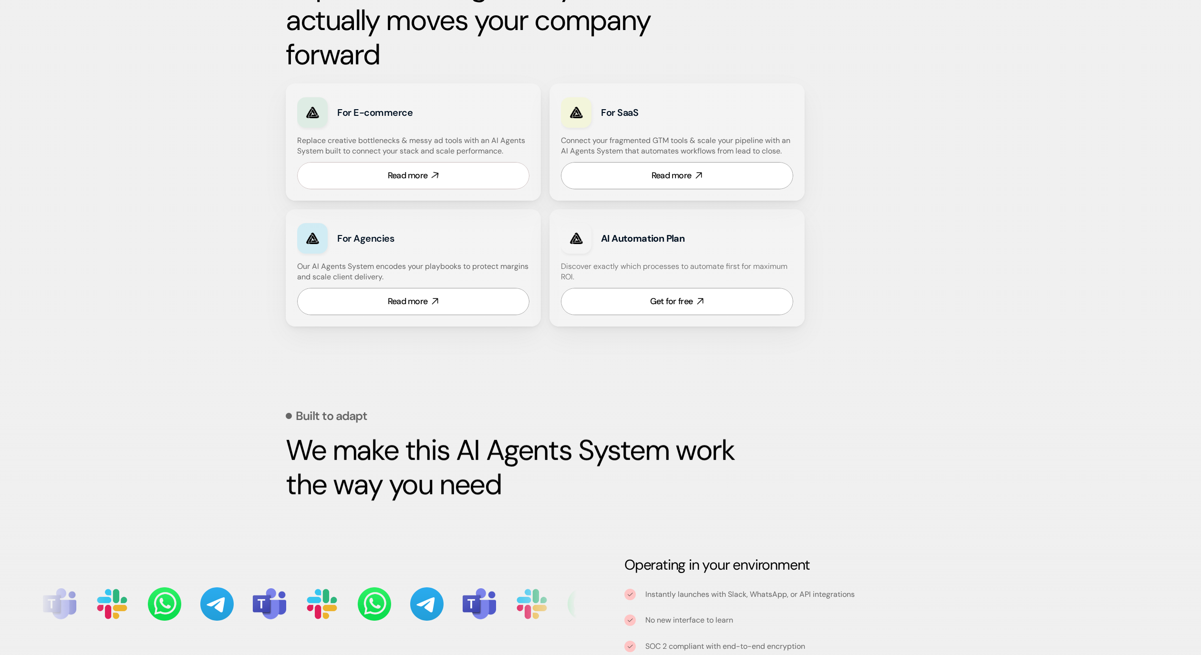 The width and height of the screenshot is (1201, 655). I want to click on a: Get for free, so click(677, 301).